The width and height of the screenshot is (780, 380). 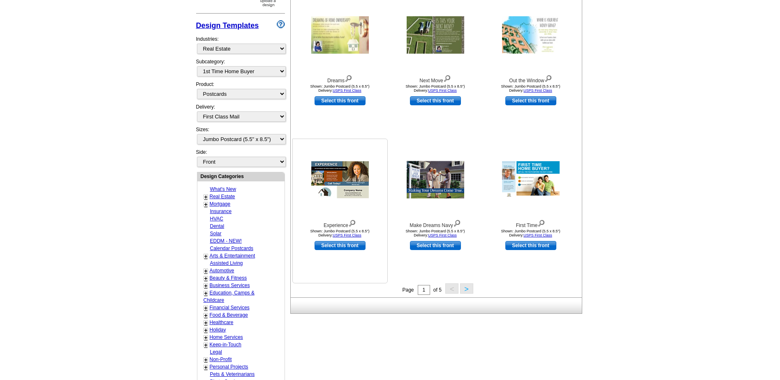 What do you see at coordinates (231, 248) in the screenshot?
I see `a: Calendar Postcards` at bounding box center [231, 248].